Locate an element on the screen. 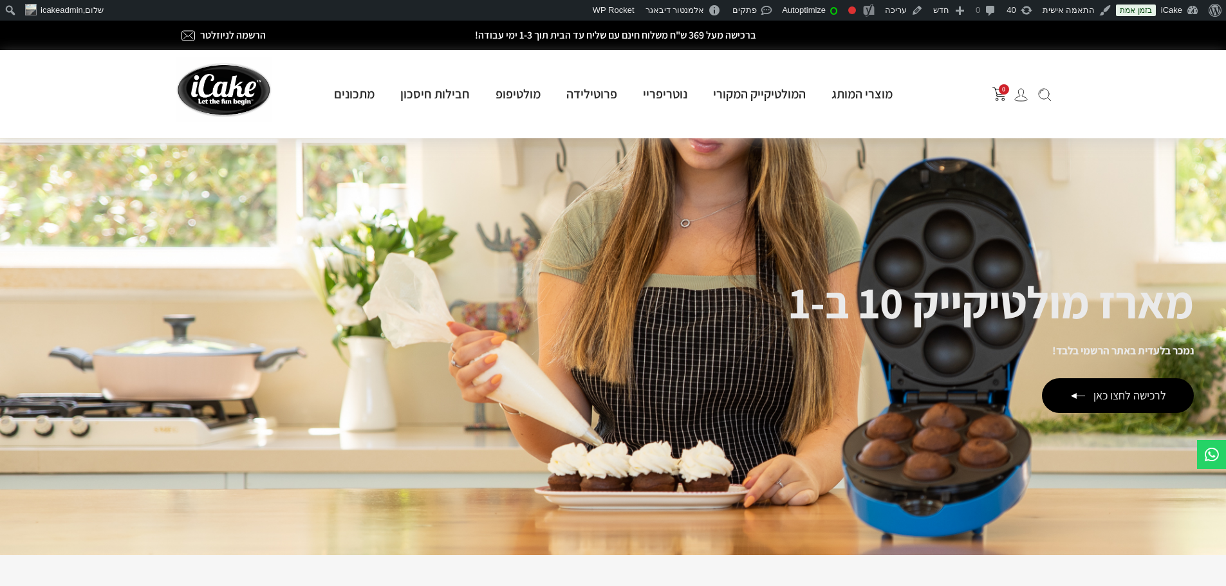 This screenshot has width=1226, height=586. a: מתכונים is located at coordinates (354, 94).